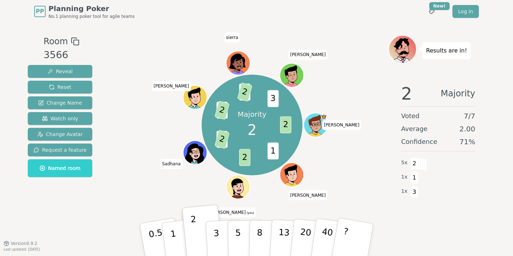 This screenshot has height=256, width=513. Describe the element at coordinates (60, 118) in the screenshot. I see `button: Watch only` at that location.